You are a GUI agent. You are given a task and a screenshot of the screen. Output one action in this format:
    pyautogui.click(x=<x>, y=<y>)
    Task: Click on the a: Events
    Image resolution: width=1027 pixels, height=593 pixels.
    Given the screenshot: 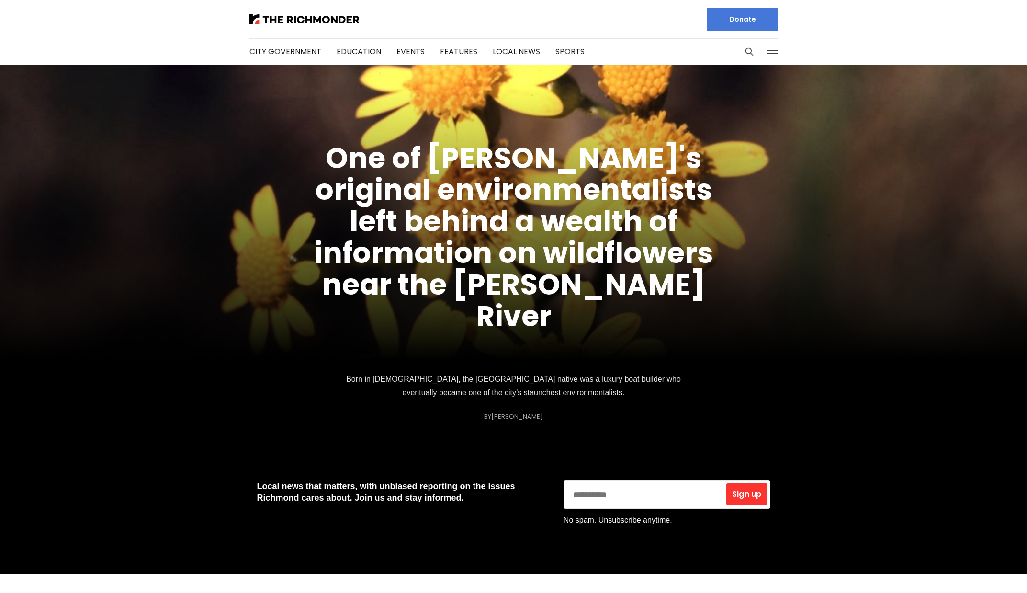 What is the action you would take?
    pyautogui.click(x=410, y=51)
    